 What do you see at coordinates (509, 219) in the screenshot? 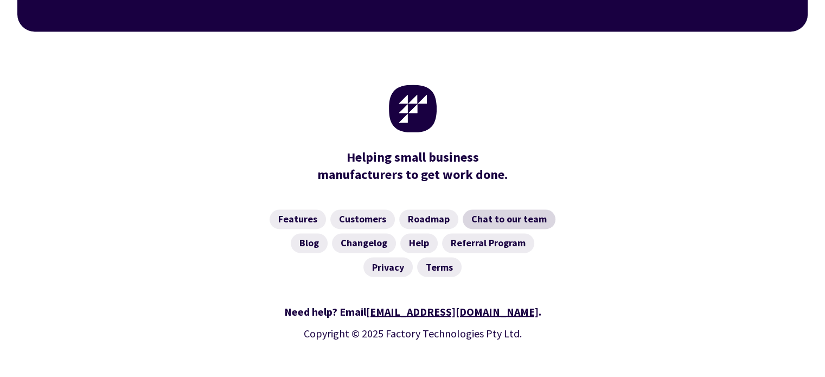
I see `a: Chat to our team` at bounding box center [509, 219].